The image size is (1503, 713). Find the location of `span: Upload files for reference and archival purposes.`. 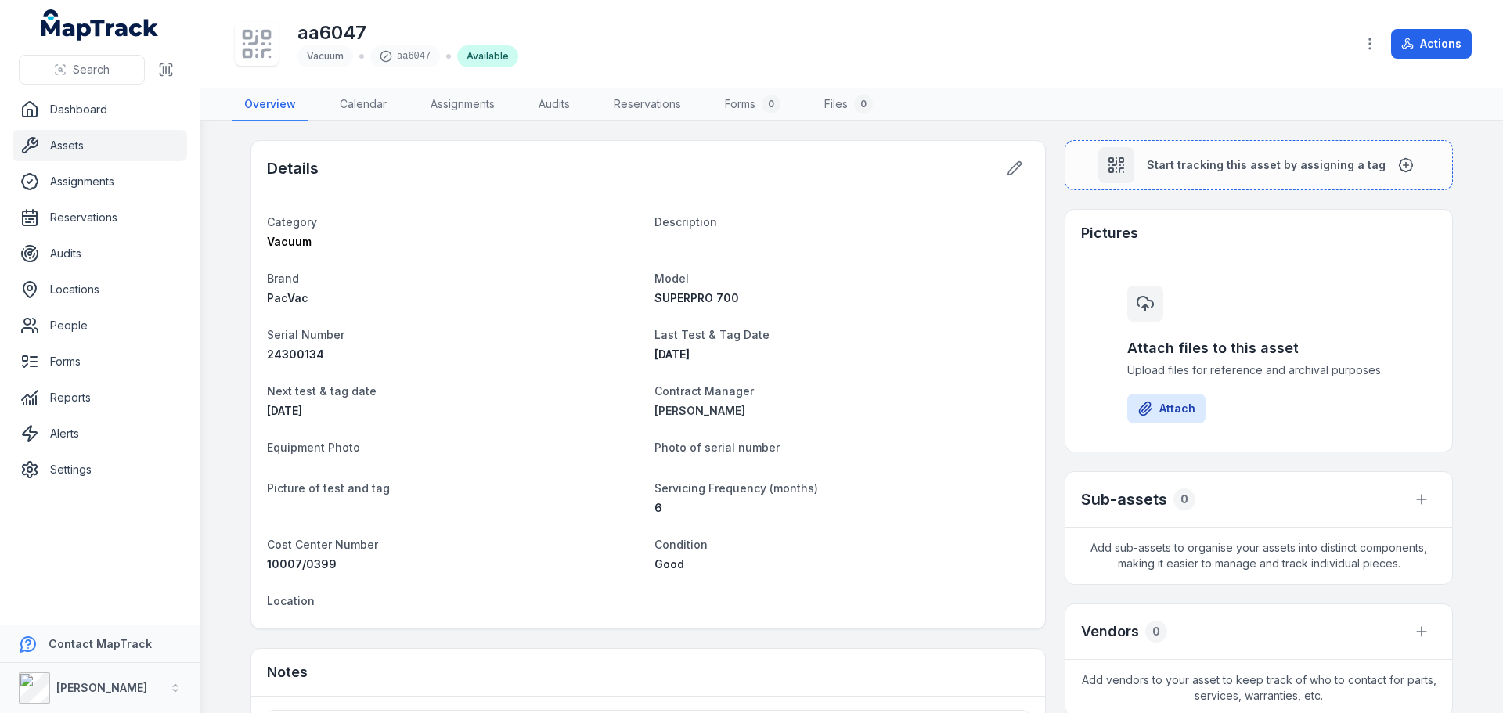

span: Upload files for reference and archival purposes. is located at coordinates (1259, 370).